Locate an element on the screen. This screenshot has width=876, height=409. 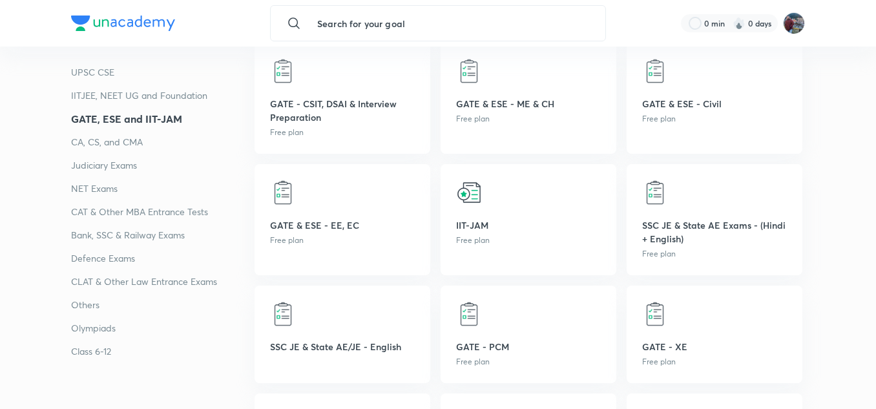
a: IITJEE, NEET UG and Foundation is located at coordinates (163, 96).